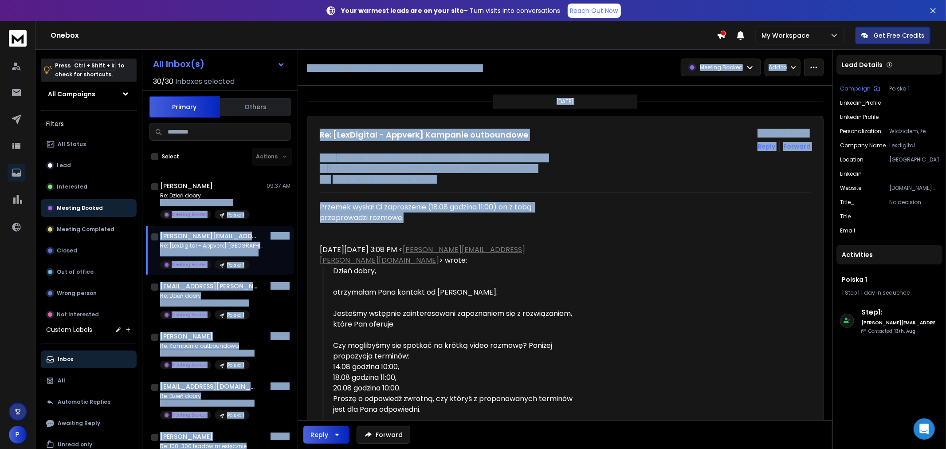 This screenshot has width=946, height=449. I want to click on p: Automatic Replies, so click(84, 402).